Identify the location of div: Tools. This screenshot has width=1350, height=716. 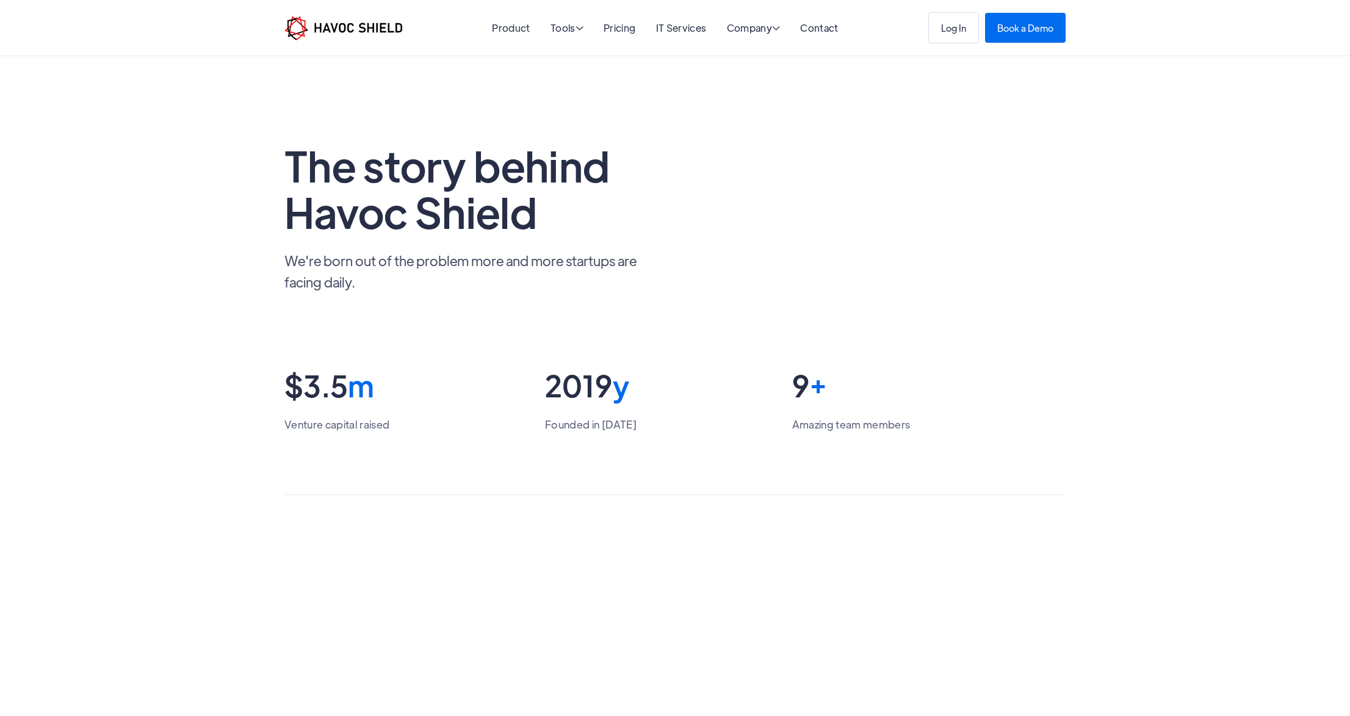
(567, 29).